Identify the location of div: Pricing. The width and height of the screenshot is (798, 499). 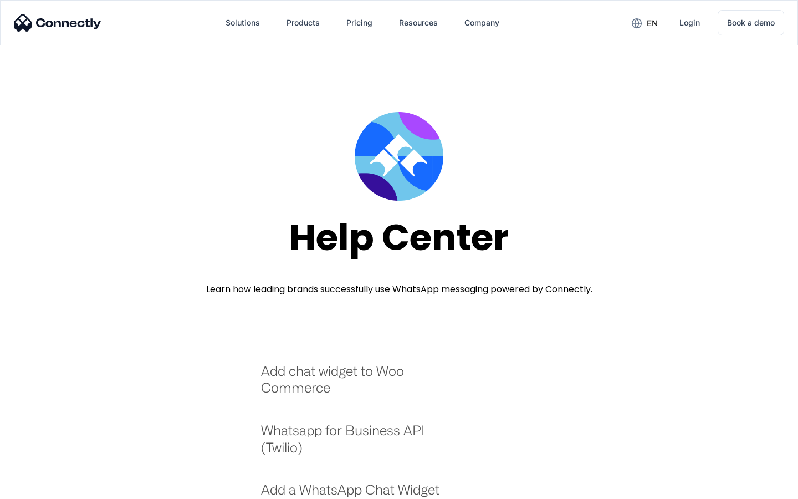
(359, 23).